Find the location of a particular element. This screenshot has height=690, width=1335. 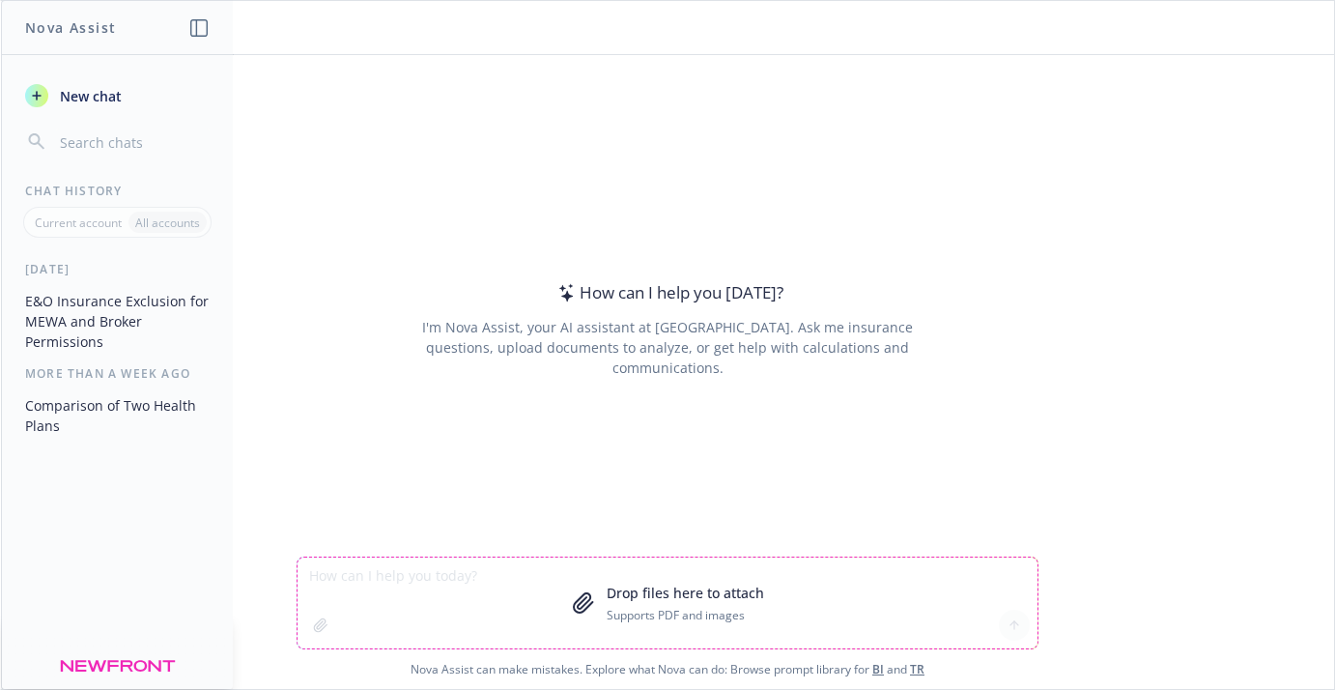

button: E&O Insurance Exclusion for MEWA and Broker Permissions is located at coordinates (117, 321).